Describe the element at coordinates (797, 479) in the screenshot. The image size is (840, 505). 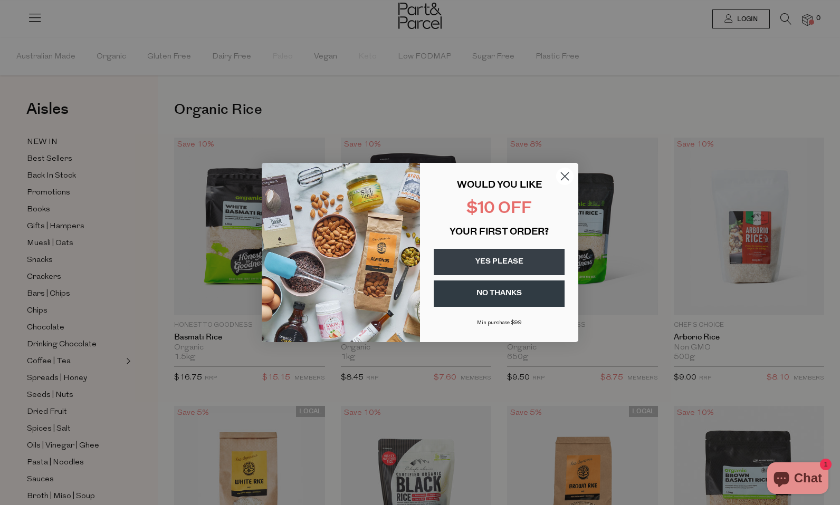
I see `inbox-online-store-chat: Shopify online store chat` at that location.